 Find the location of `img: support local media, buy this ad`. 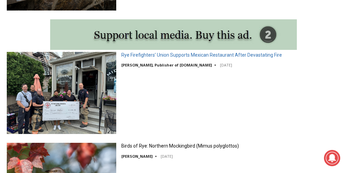

img: support local media, buy this ad is located at coordinates (174, 35).